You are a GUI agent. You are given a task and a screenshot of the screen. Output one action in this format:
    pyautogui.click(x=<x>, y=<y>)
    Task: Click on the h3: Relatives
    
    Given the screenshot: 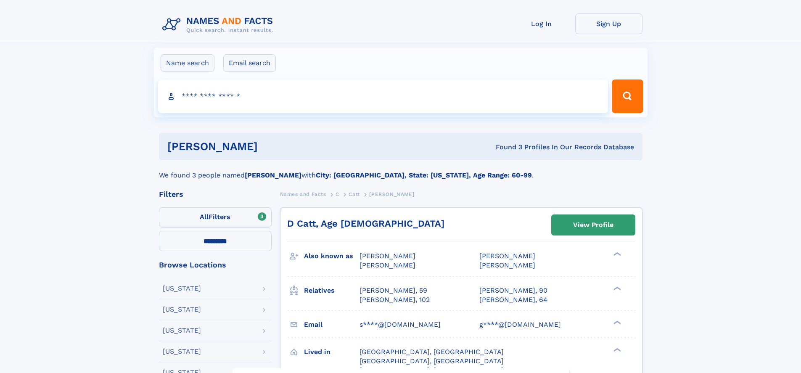 What is the action you would take?
    pyautogui.click(x=332, y=290)
    